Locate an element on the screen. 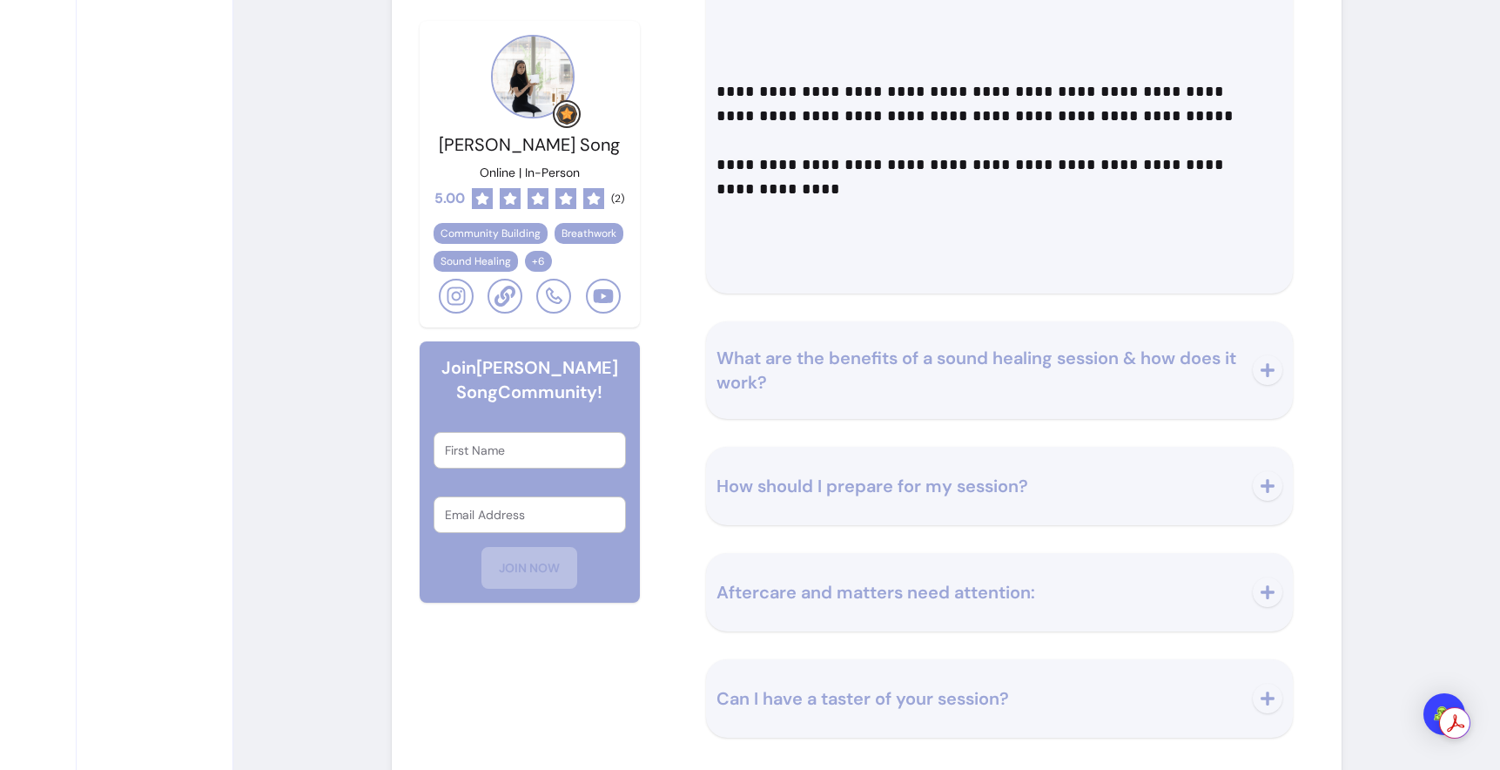  img: Grow is located at coordinates (567, 114).